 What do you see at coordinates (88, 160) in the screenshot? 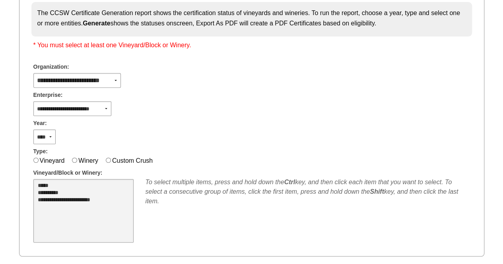
I see `label: Winery` at bounding box center [88, 160].